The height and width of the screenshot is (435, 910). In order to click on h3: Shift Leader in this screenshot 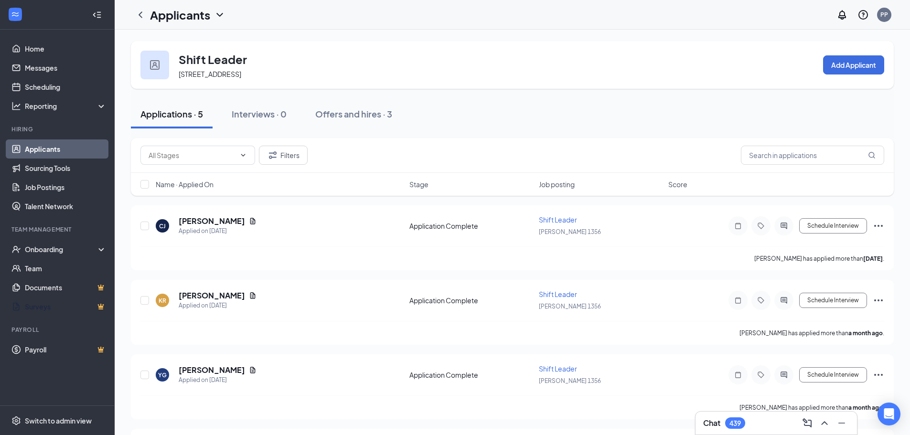, I will do `click(212, 59)`.